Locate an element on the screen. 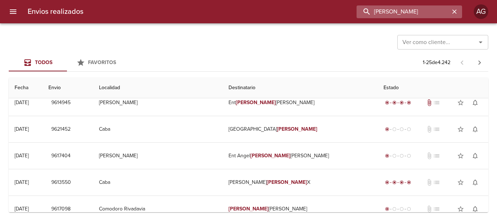  span: 9617404 is located at coordinates (61, 156).